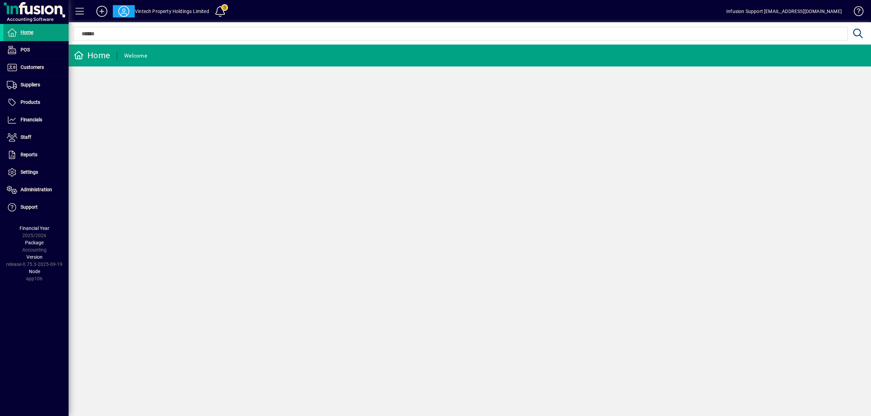  I want to click on span: Staff, so click(26, 137).